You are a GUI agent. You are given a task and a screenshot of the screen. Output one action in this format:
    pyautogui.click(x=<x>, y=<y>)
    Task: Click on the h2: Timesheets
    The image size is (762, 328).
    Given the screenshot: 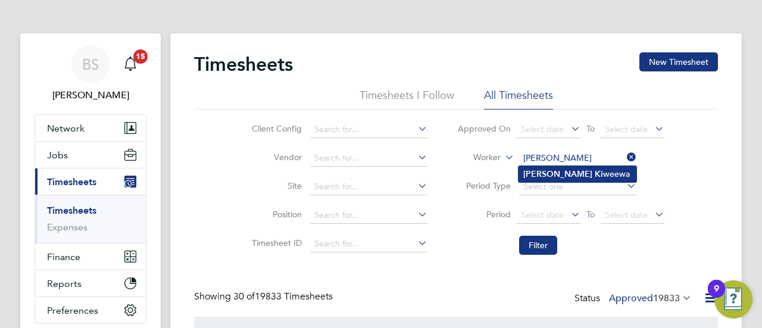 What is the action you would take?
    pyautogui.click(x=243, y=64)
    